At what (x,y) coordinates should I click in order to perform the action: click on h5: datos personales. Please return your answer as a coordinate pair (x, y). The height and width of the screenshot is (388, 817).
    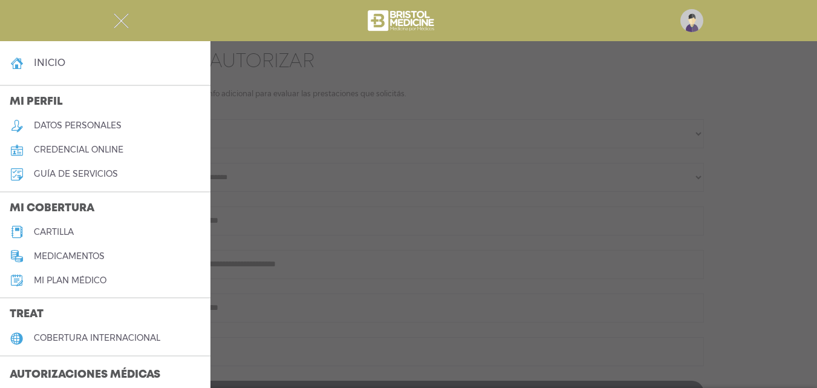
    Looking at the image, I should click on (77, 125).